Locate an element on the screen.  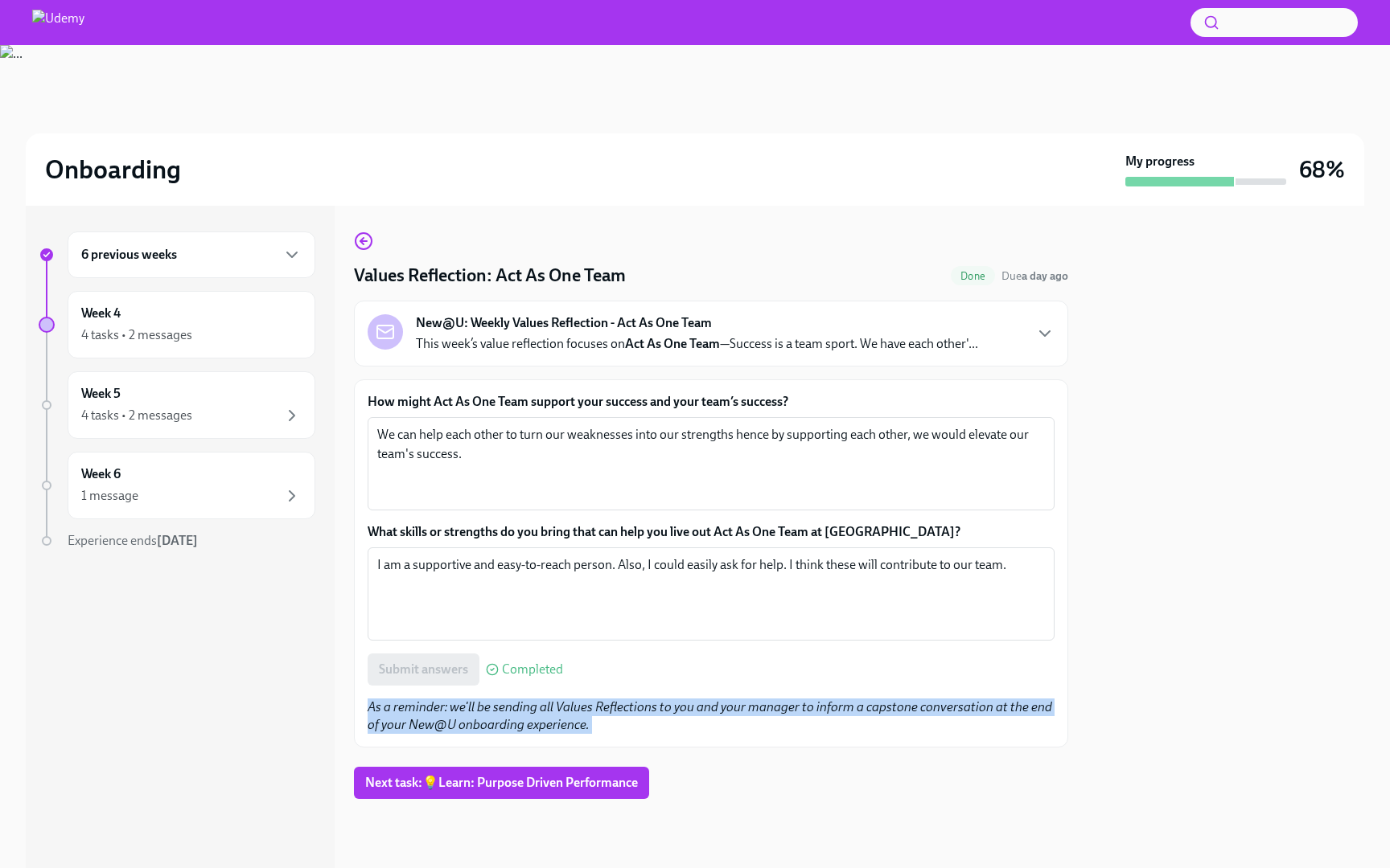
span: Done is located at coordinates (973, 275).